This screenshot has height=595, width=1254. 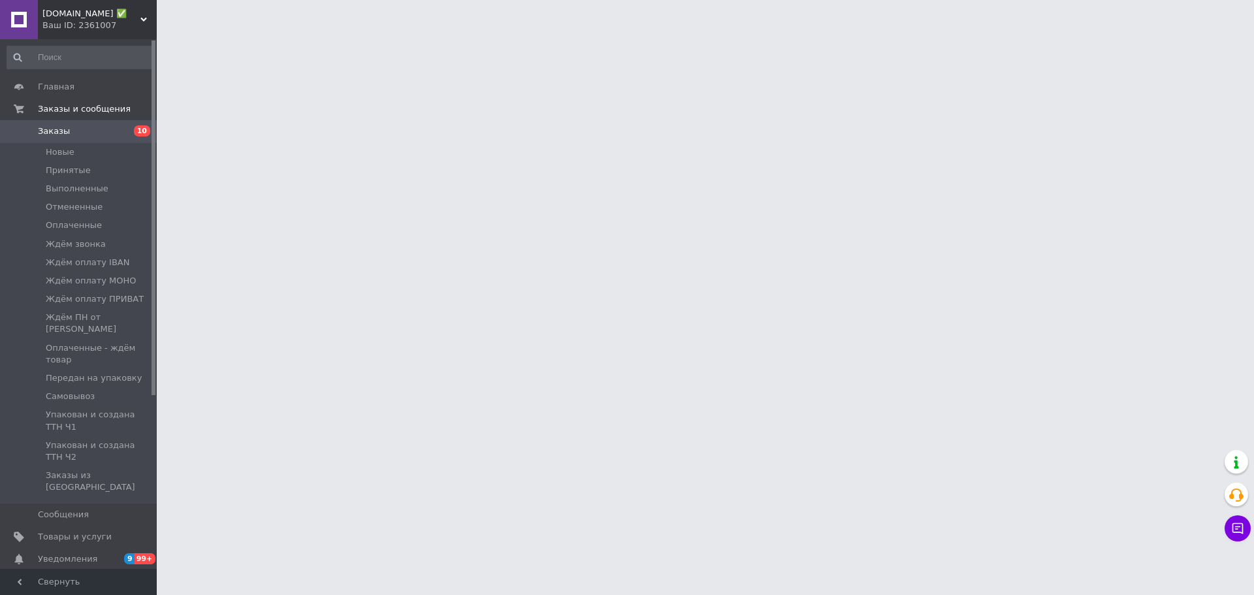 I want to click on span: Принятые, so click(x=68, y=170).